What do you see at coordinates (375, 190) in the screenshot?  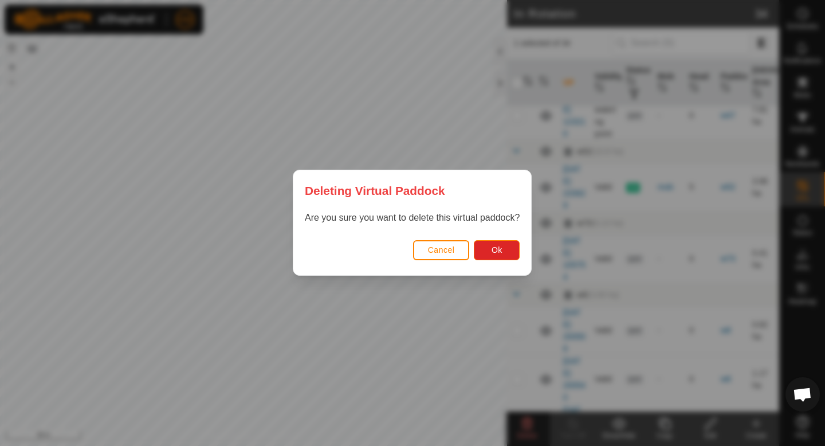 I see `span: Deleting Virtual Paddock` at bounding box center [375, 190].